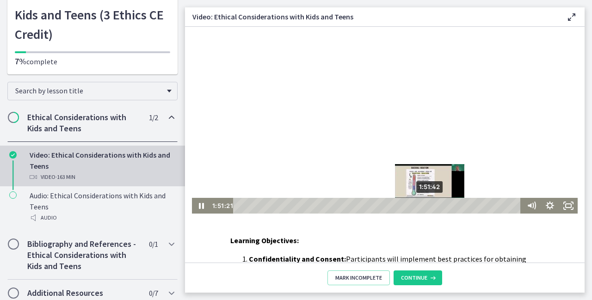 The image size is (592, 300). I want to click on button: Mark Incomplete, so click(358, 278).